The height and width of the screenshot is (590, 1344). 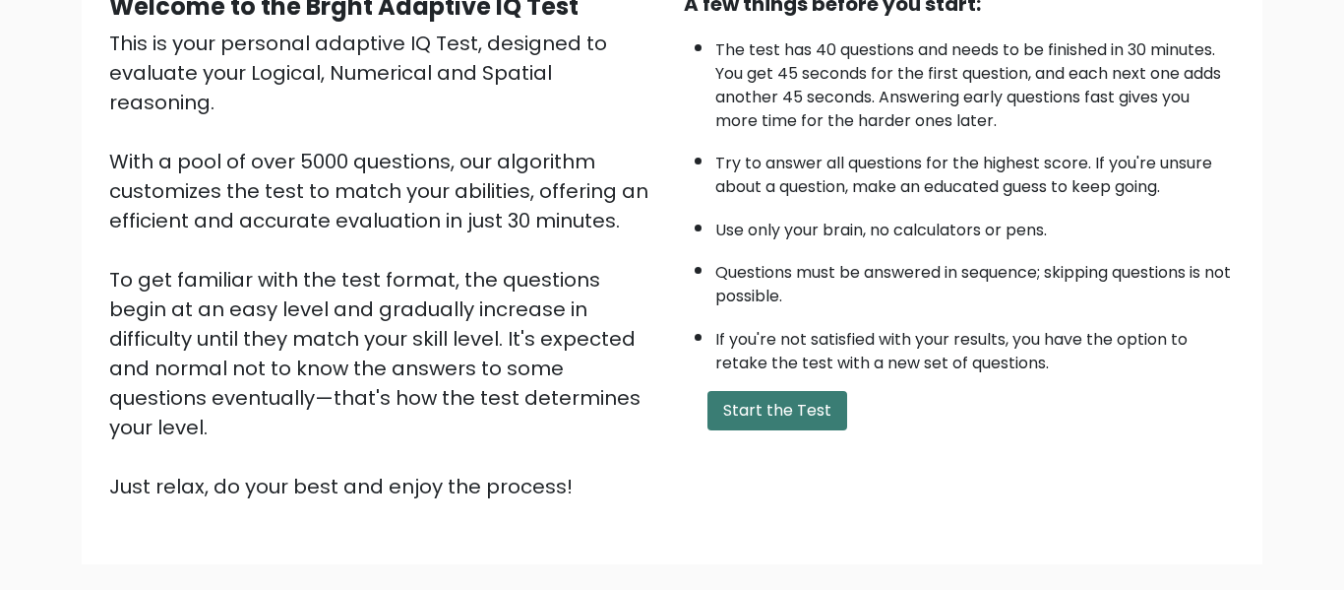 I want to click on li: Questions must be answered in sequence; skipping questions is not possible., so click(x=975, y=280).